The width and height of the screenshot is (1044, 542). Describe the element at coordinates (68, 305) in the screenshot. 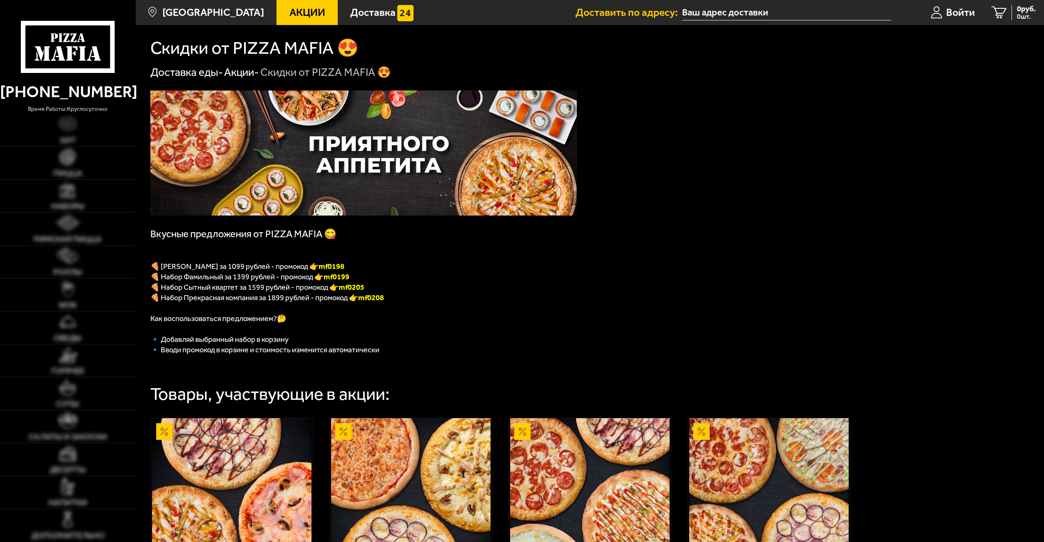

I see `span: WOK` at that location.